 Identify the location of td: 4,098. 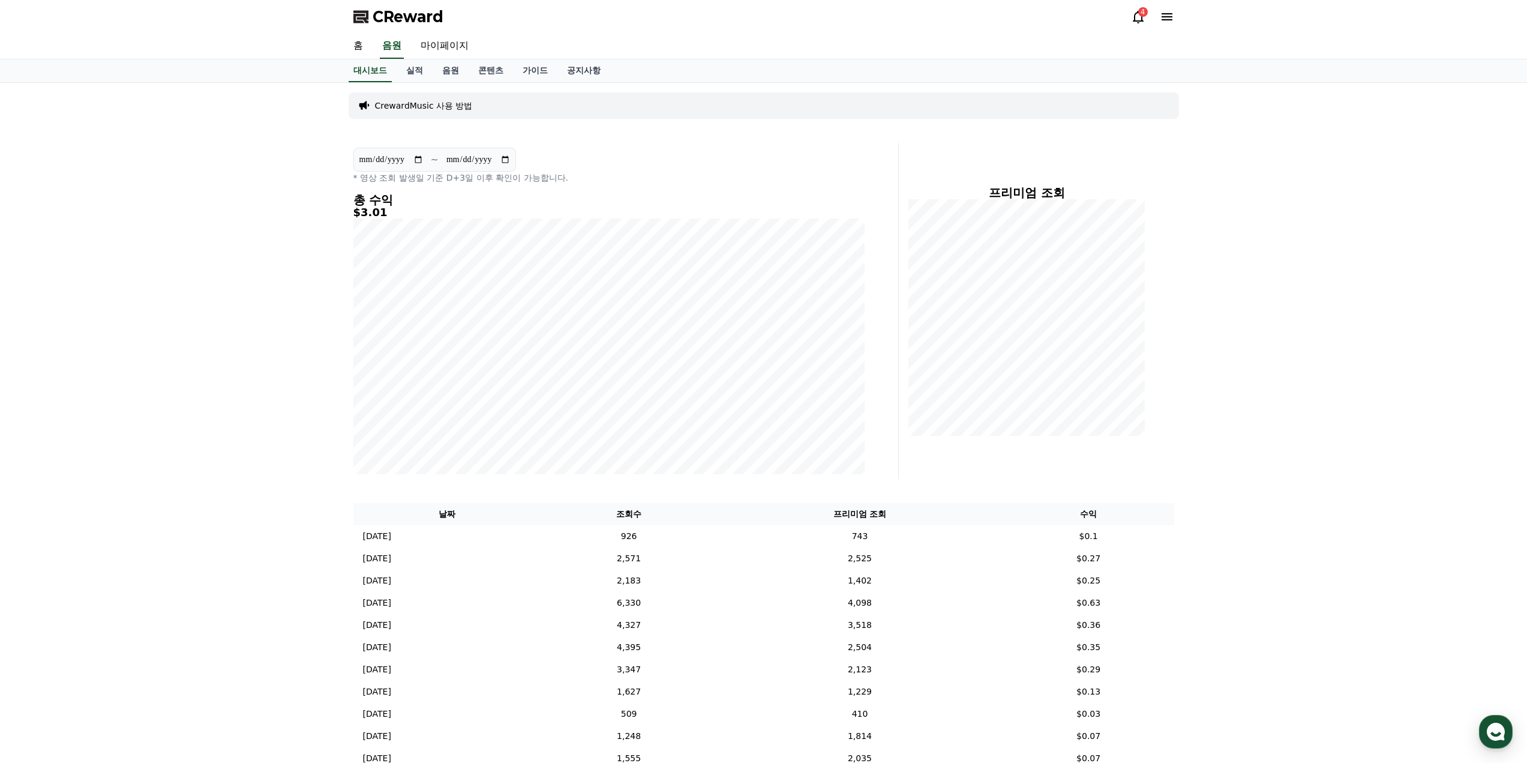
(859, 602).